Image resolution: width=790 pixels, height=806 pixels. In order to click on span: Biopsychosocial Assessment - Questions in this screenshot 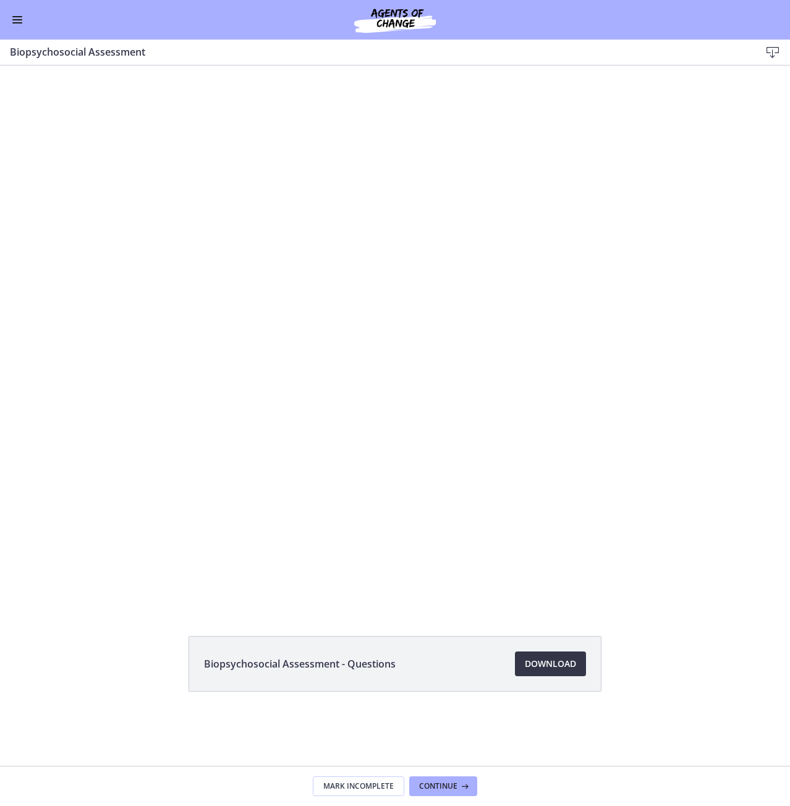, I will do `click(300, 664)`.